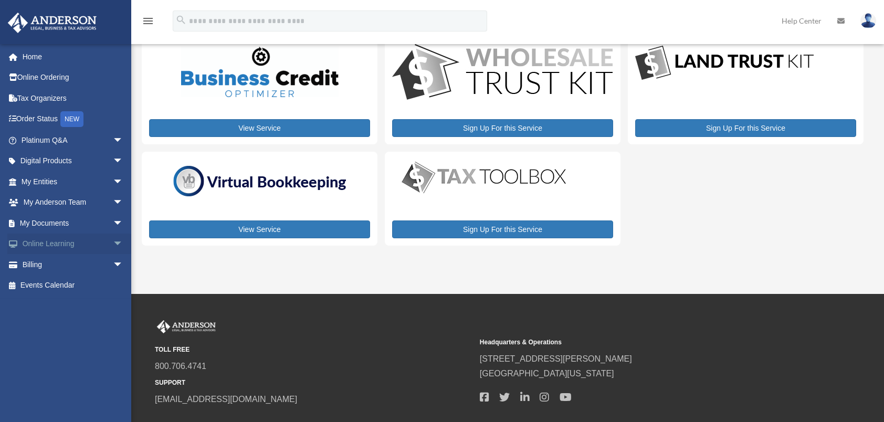 This screenshot has width=884, height=422. I want to click on a: My Entitiesarrow_drop_down, so click(73, 182).